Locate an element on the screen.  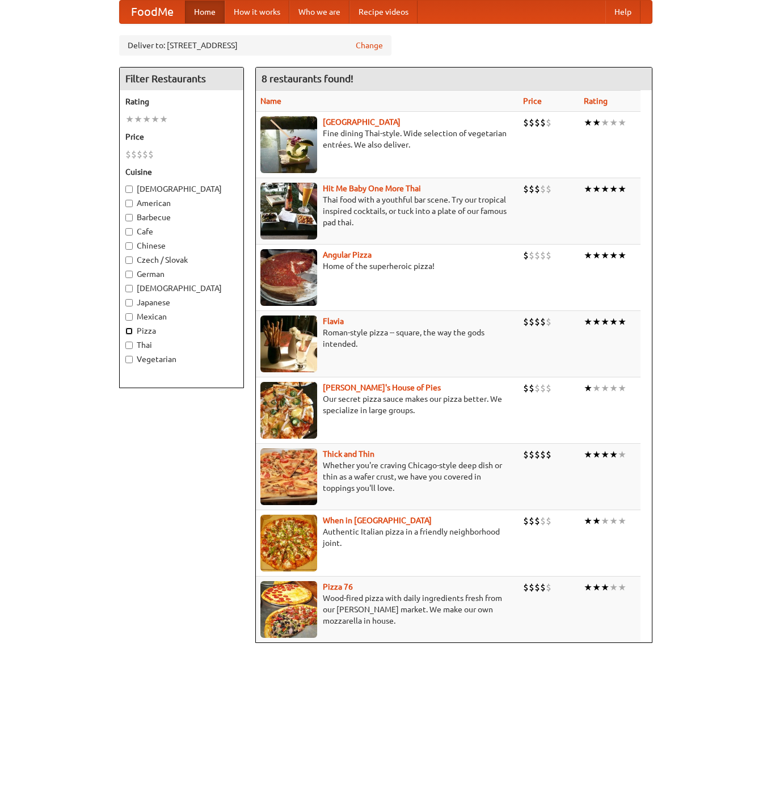
b: Flavia is located at coordinates (333, 321).